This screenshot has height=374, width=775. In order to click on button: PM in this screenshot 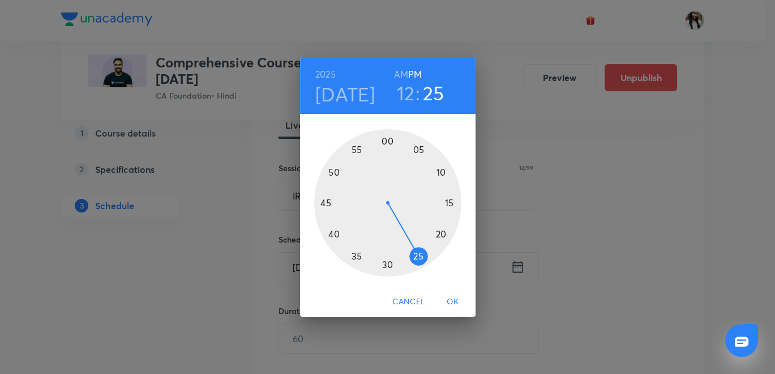, I will do `click(415, 74)`.